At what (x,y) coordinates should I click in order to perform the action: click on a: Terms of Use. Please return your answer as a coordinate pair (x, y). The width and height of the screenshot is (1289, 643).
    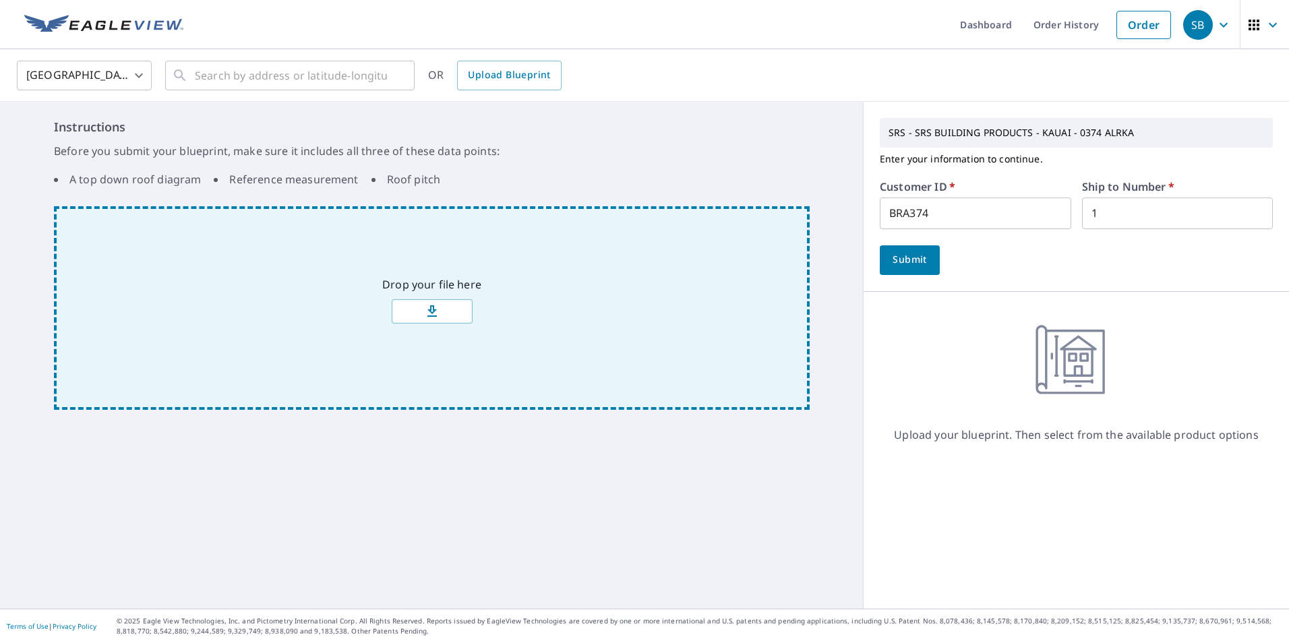
    Looking at the image, I should click on (28, 626).